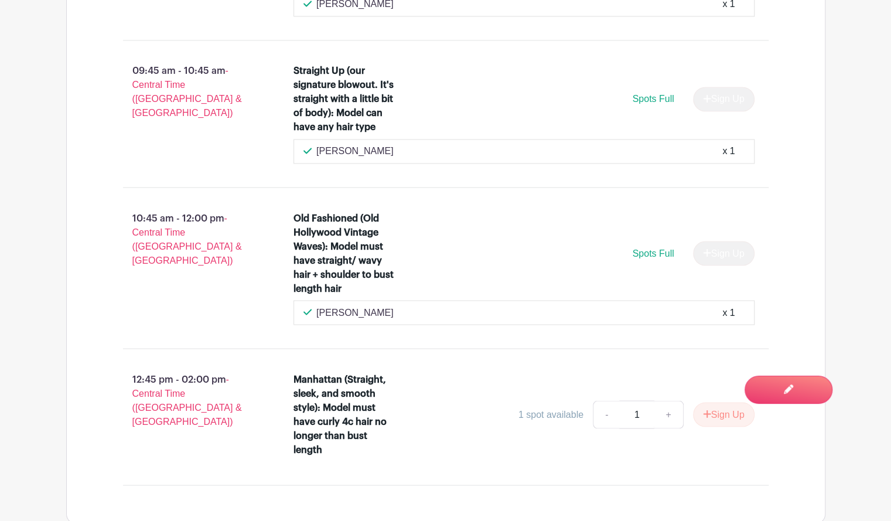  Describe the element at coordinates (190, 400) in the screenshot. I see `p: 12:45 pm - 02:00 pm` at that location.